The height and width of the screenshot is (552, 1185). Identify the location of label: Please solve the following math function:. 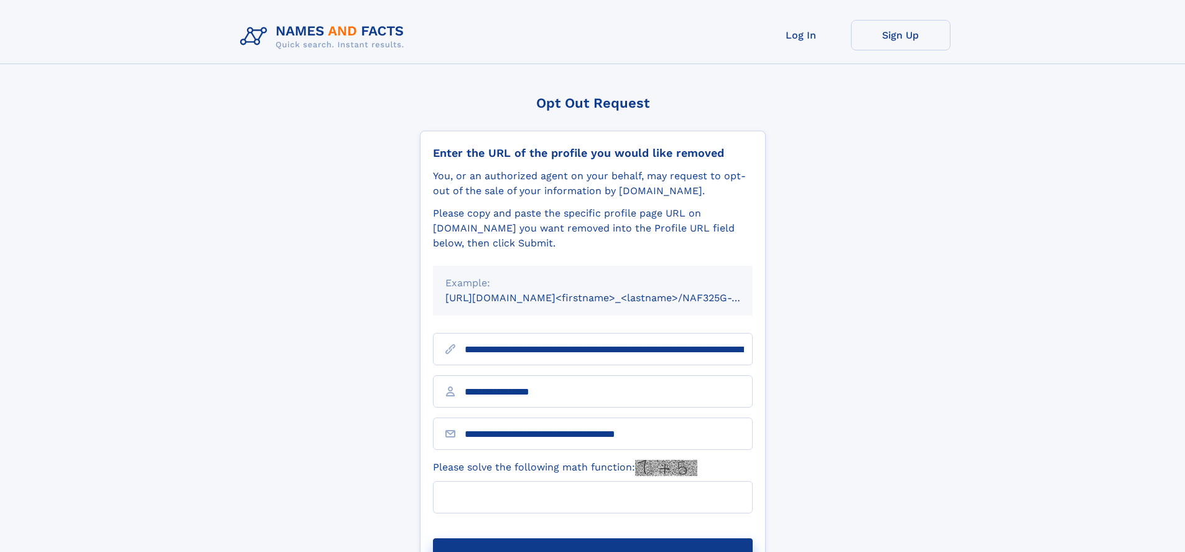
(565, 468).